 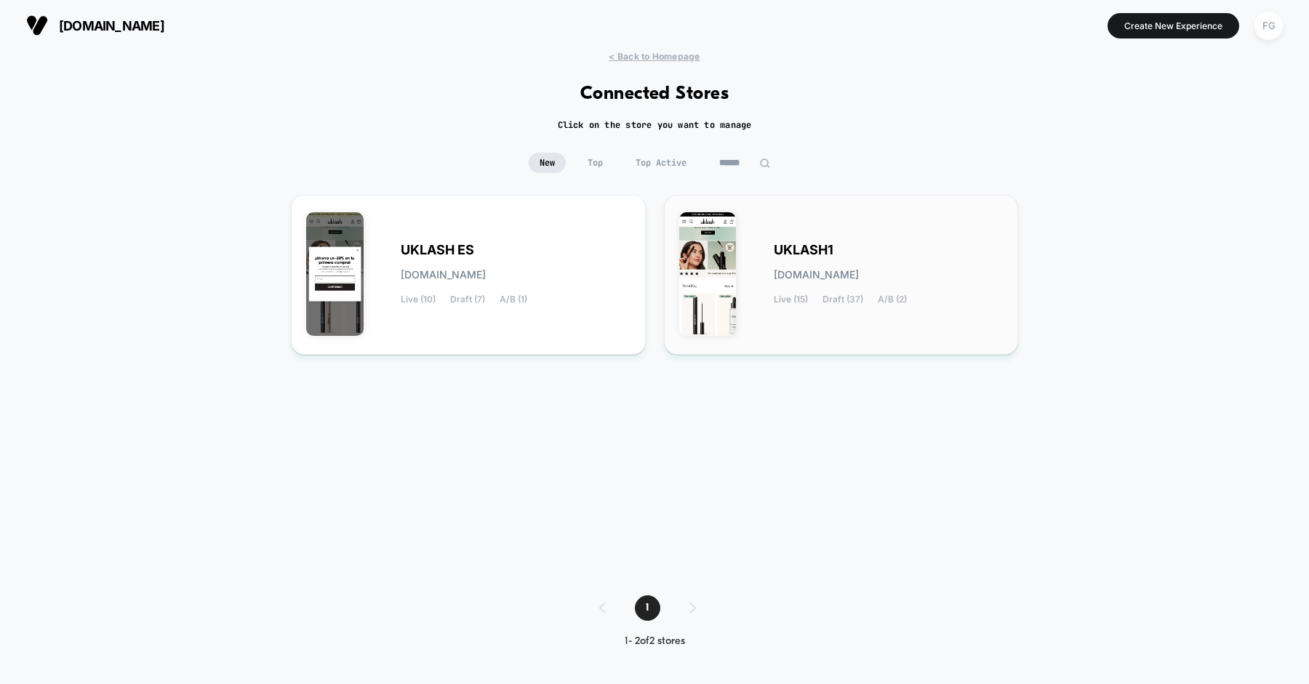 What do you see at coordinates (654, 56) in the screenshot?
I see `span: < Back to Homepage` at bounding box center [654, 56].